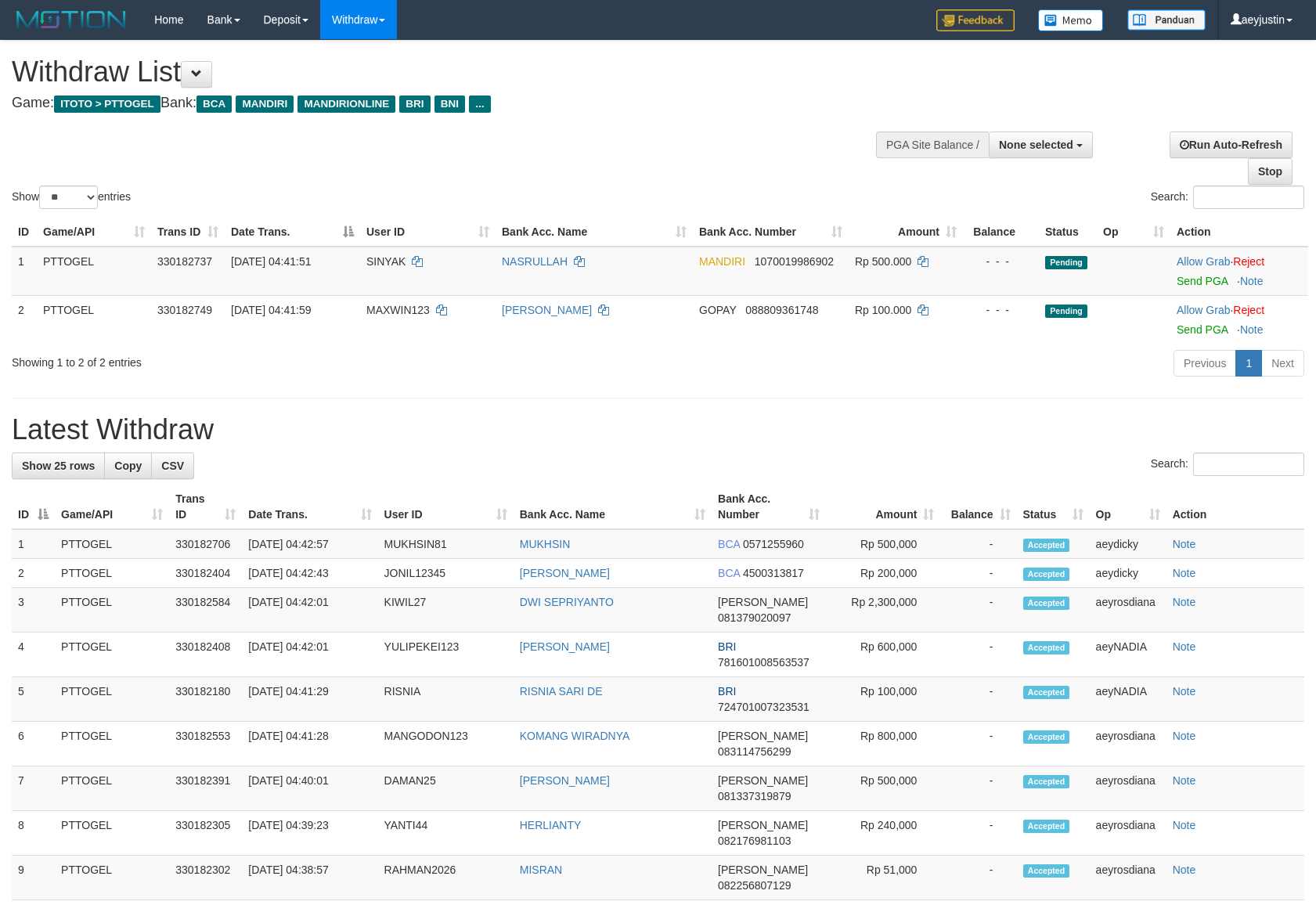  Describe the element at coordinates (33, 877) in the screenshot. I see `td: 9` at that location.